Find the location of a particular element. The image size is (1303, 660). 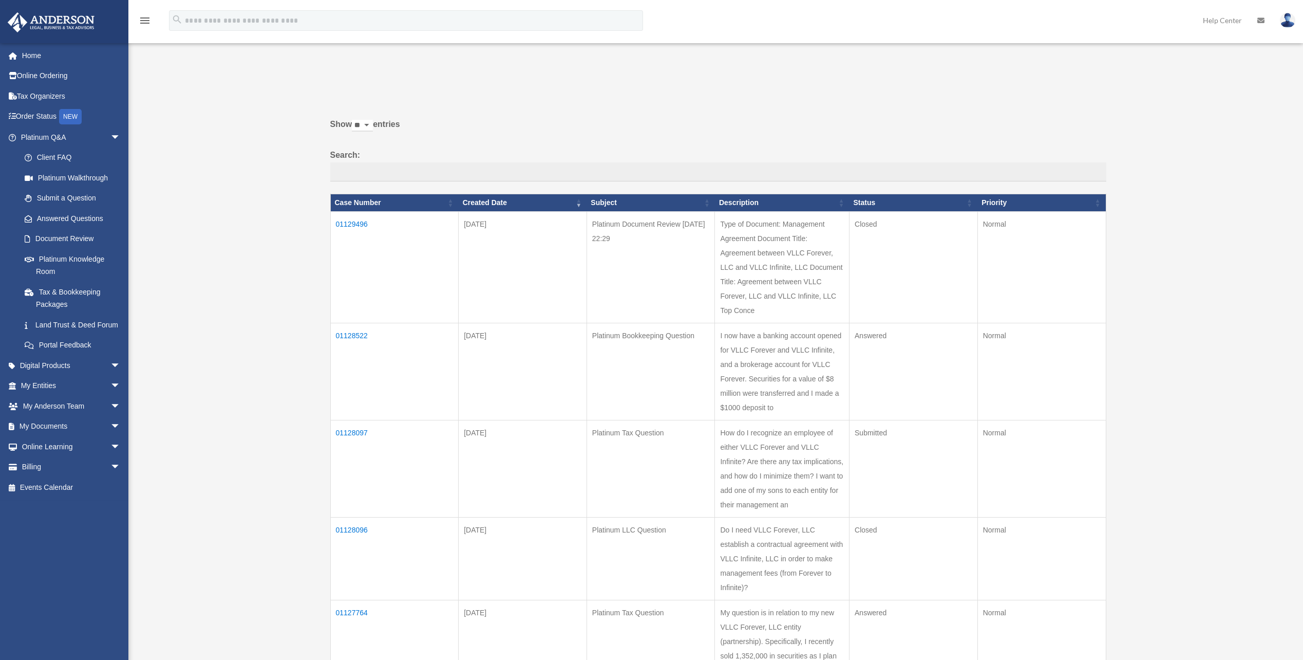

td: Platinum LLC Question is located at coordinates (651, 558).